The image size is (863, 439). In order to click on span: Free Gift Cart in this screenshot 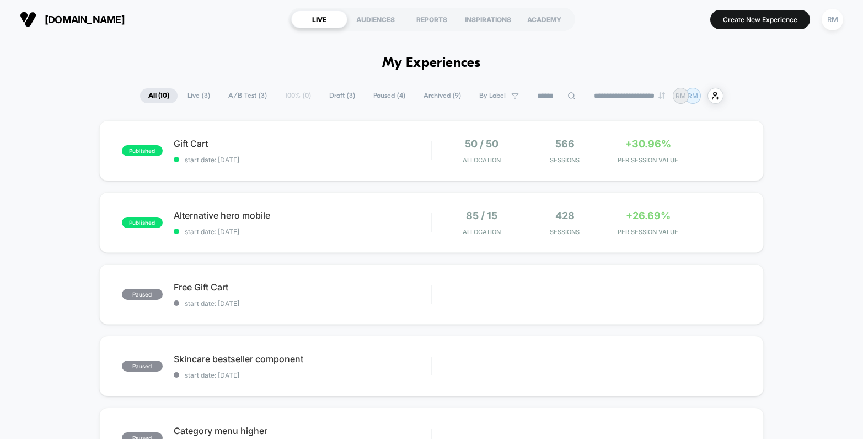, I will do `click(302, 287)`.